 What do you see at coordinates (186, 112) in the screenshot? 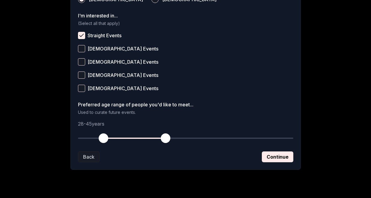
I see `p: Used to curate future events.` at bounding box center [186, 112].